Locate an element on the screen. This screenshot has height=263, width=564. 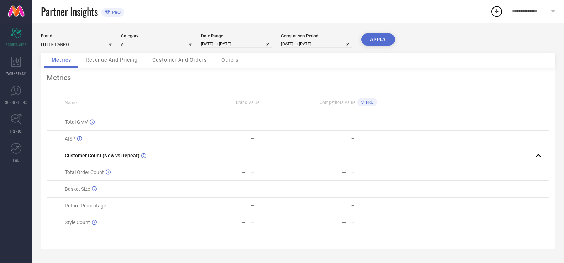
span: SCORECARDS is located at coordinates (16, 44).